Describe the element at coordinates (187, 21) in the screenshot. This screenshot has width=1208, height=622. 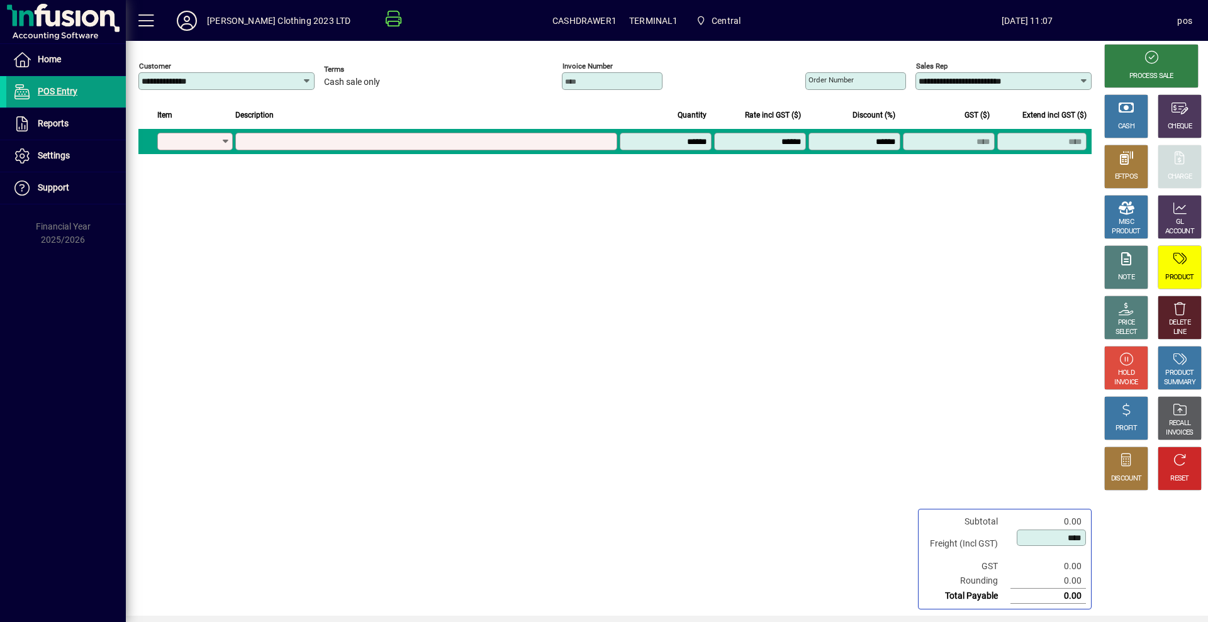
I see `button: Profile` at that location.